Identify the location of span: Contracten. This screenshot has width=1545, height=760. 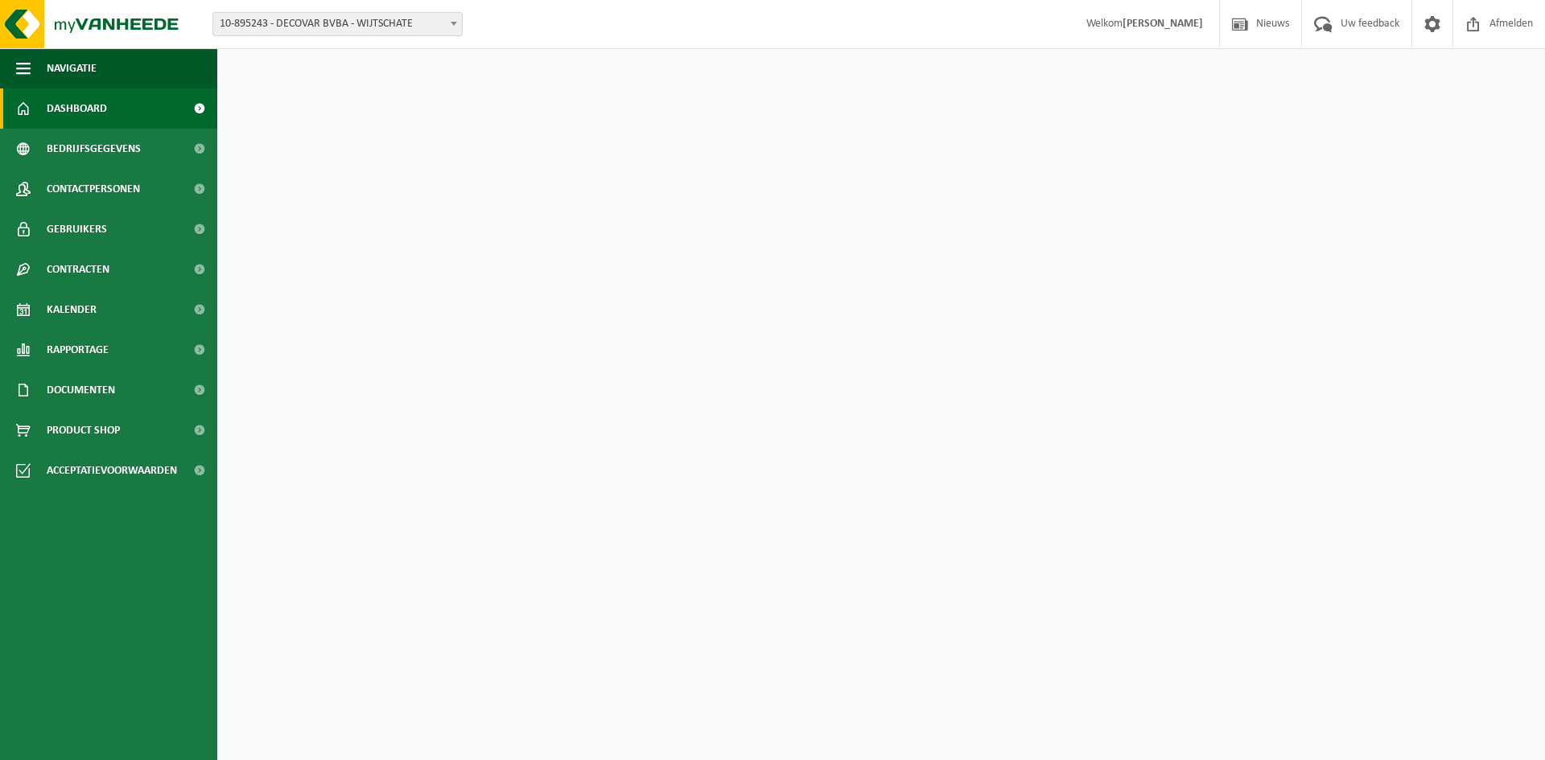
(78, 270).